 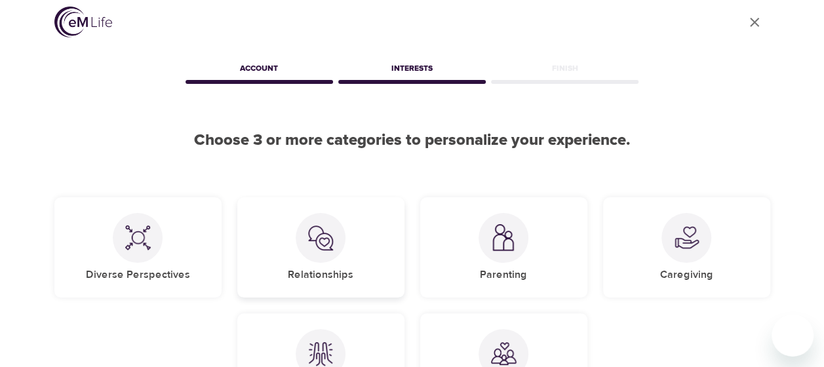 I want to click on h5: Caregiving, so click(x=686, y=275).